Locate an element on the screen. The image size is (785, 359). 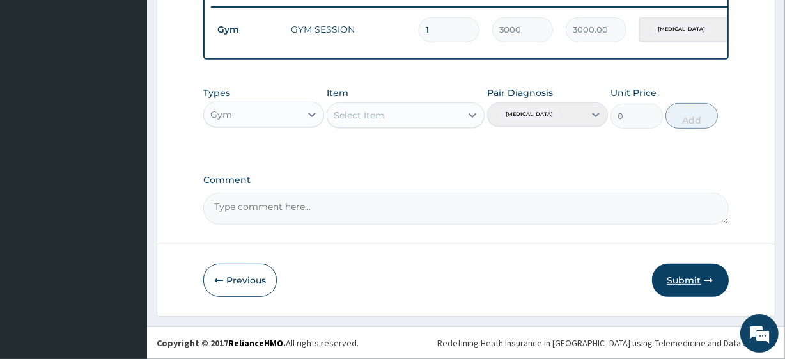
label: Item is located at coordinates (338, 93).